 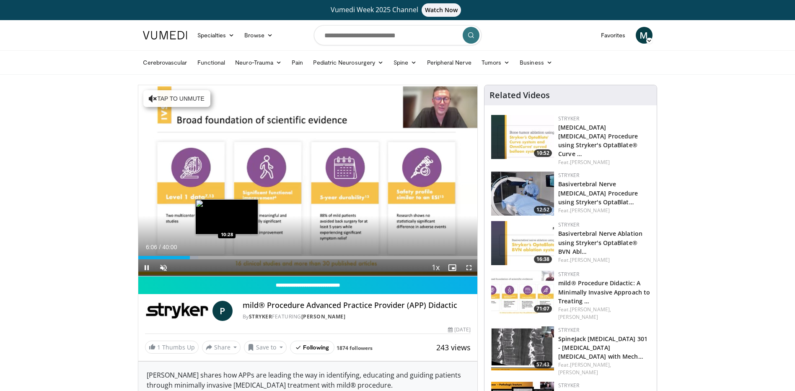 I want to click on button: Tap to unmute, so click(x=177, y=98).